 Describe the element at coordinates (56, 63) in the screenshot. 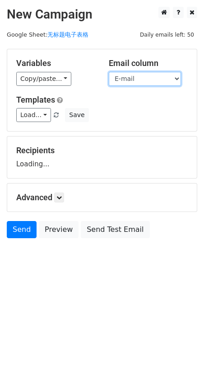

I see `h5: Variables` at that location.